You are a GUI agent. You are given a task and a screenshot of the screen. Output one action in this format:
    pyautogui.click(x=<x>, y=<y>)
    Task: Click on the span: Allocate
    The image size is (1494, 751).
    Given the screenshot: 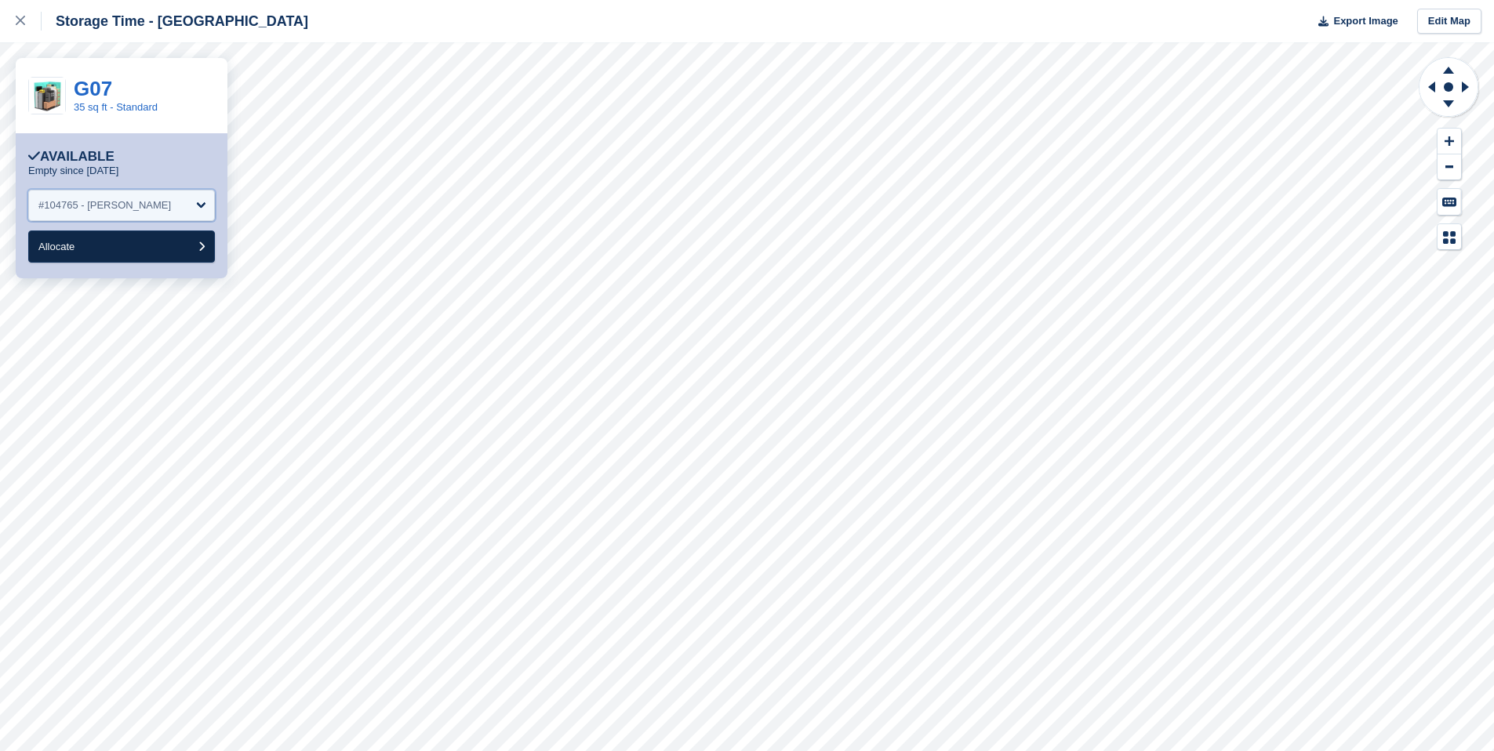 What is the action you would take?
    pyautogui.click(x=56, y=246)
    